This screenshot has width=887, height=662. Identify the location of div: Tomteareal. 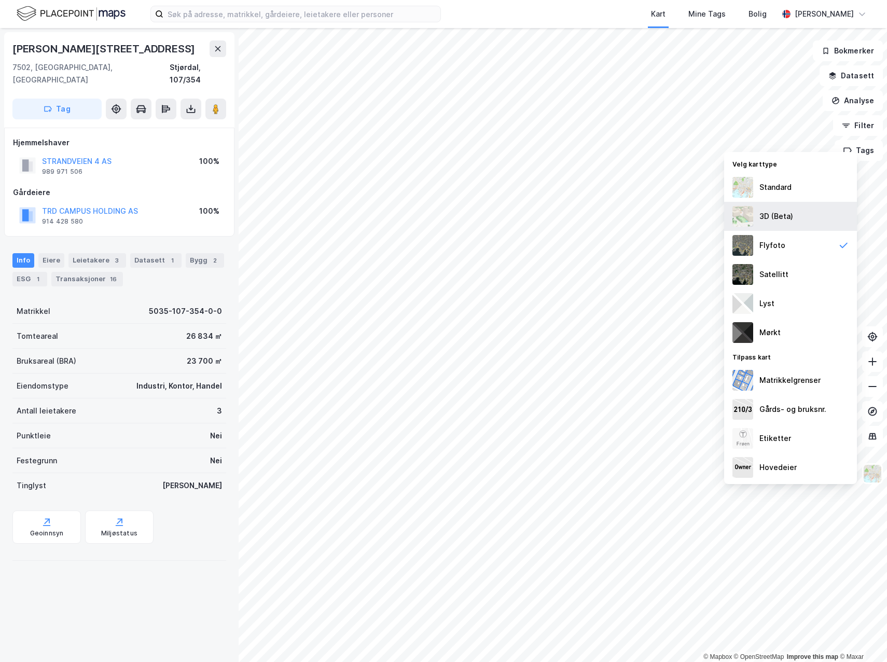
(37, 336).